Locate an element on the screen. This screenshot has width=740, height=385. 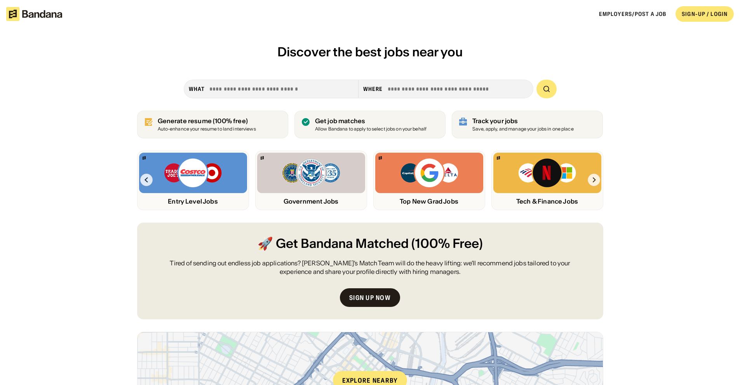
a: Employers/Post a job is located at coordinates (632, 14).